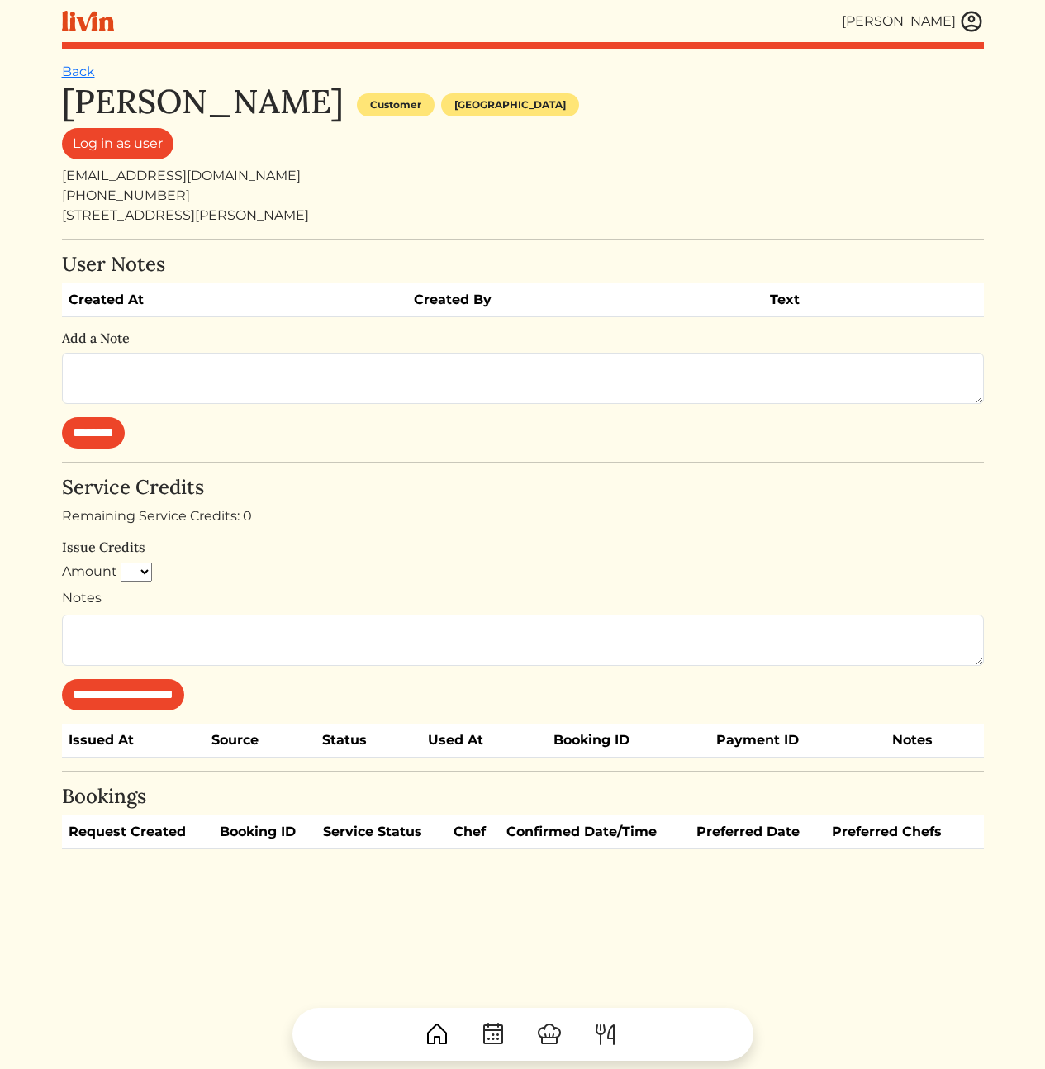  What do you see at coordinates (134, 740) in the screenshot?
I see `th: Issued At` at bounding box center [134, 740].